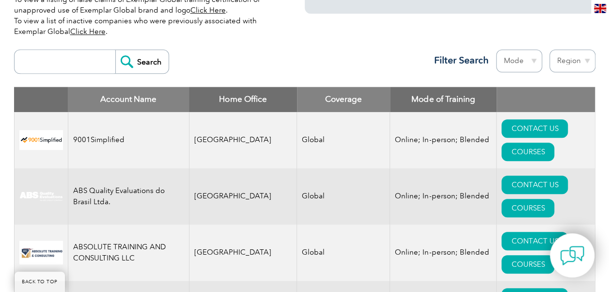 The height and width of the screenshot is (292, 609). I want to click on img: 16e092f6-eadd-ed11-a7c6-00224814fd52-logo.png, so click(41, 252).